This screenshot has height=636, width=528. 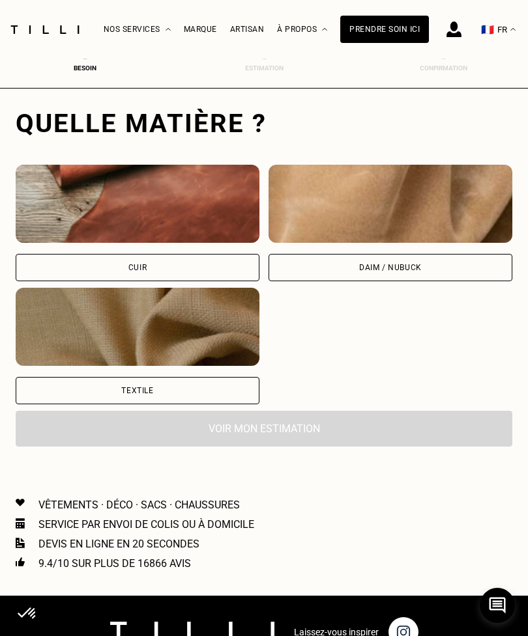 I want to click on img: Tilli retouche vos vêtements en Cuir, so click(x=137, y=204).